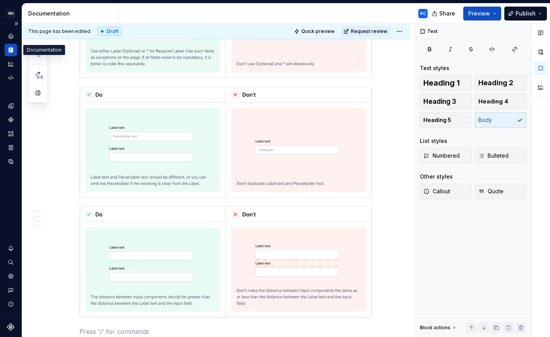 The width and height of the screenshot is (550, 337). What do you see at coordinates (434, 141) in the screenshot?
I see `div: List styles` at bounding box center [434, 141].